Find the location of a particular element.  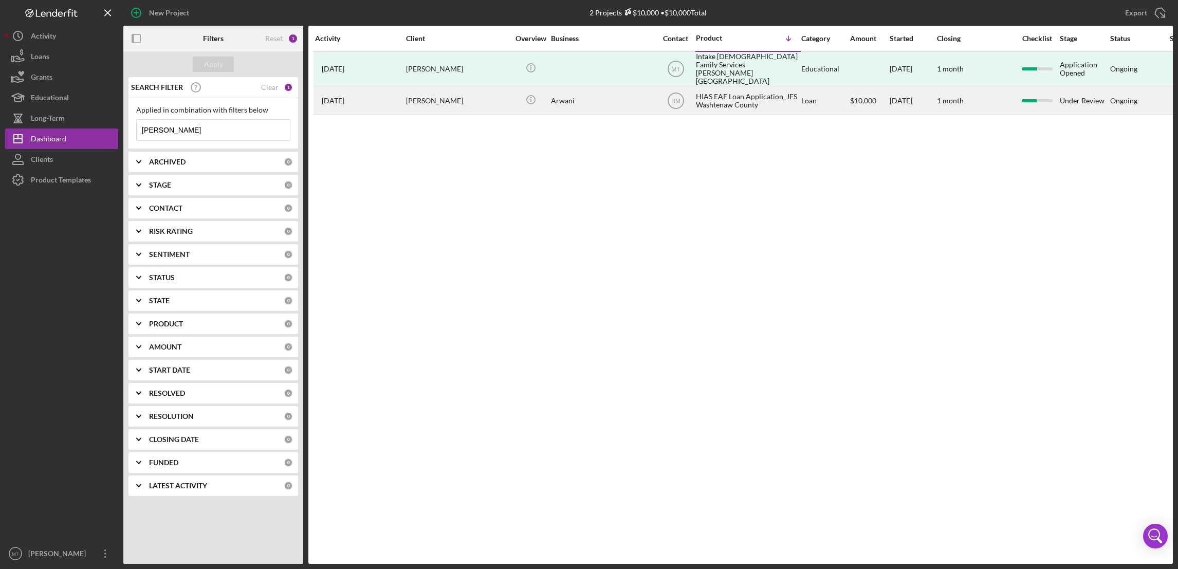

div: Stage is located at coordinates (1084, 39).